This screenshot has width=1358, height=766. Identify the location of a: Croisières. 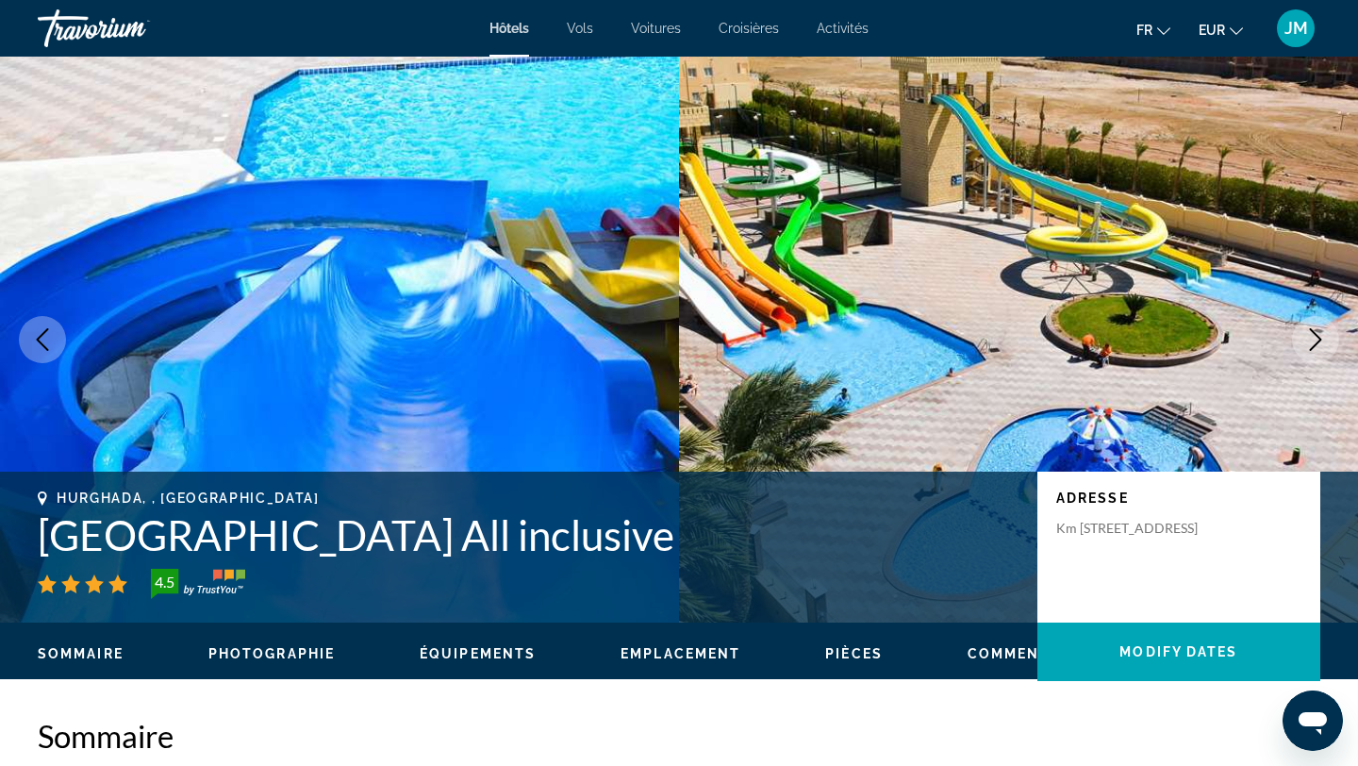
(749, 28).